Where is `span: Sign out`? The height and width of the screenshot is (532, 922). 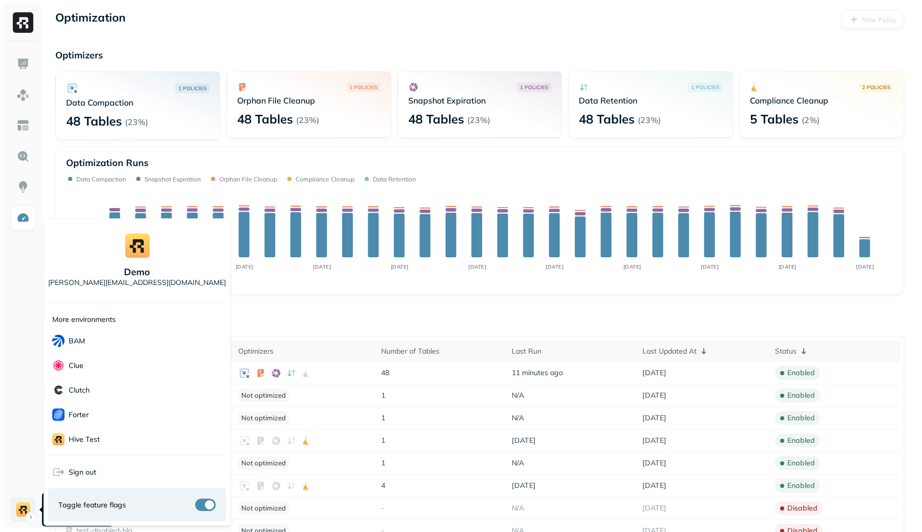 span: Sign out is located at coordinates (82, 472).